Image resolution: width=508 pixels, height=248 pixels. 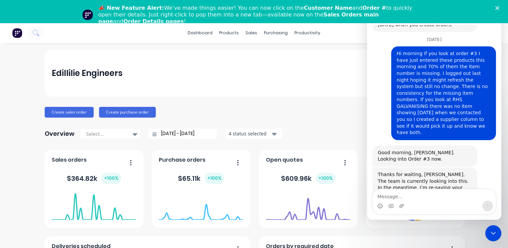 I want to click on b: Order #, so click(x=374, y=8).